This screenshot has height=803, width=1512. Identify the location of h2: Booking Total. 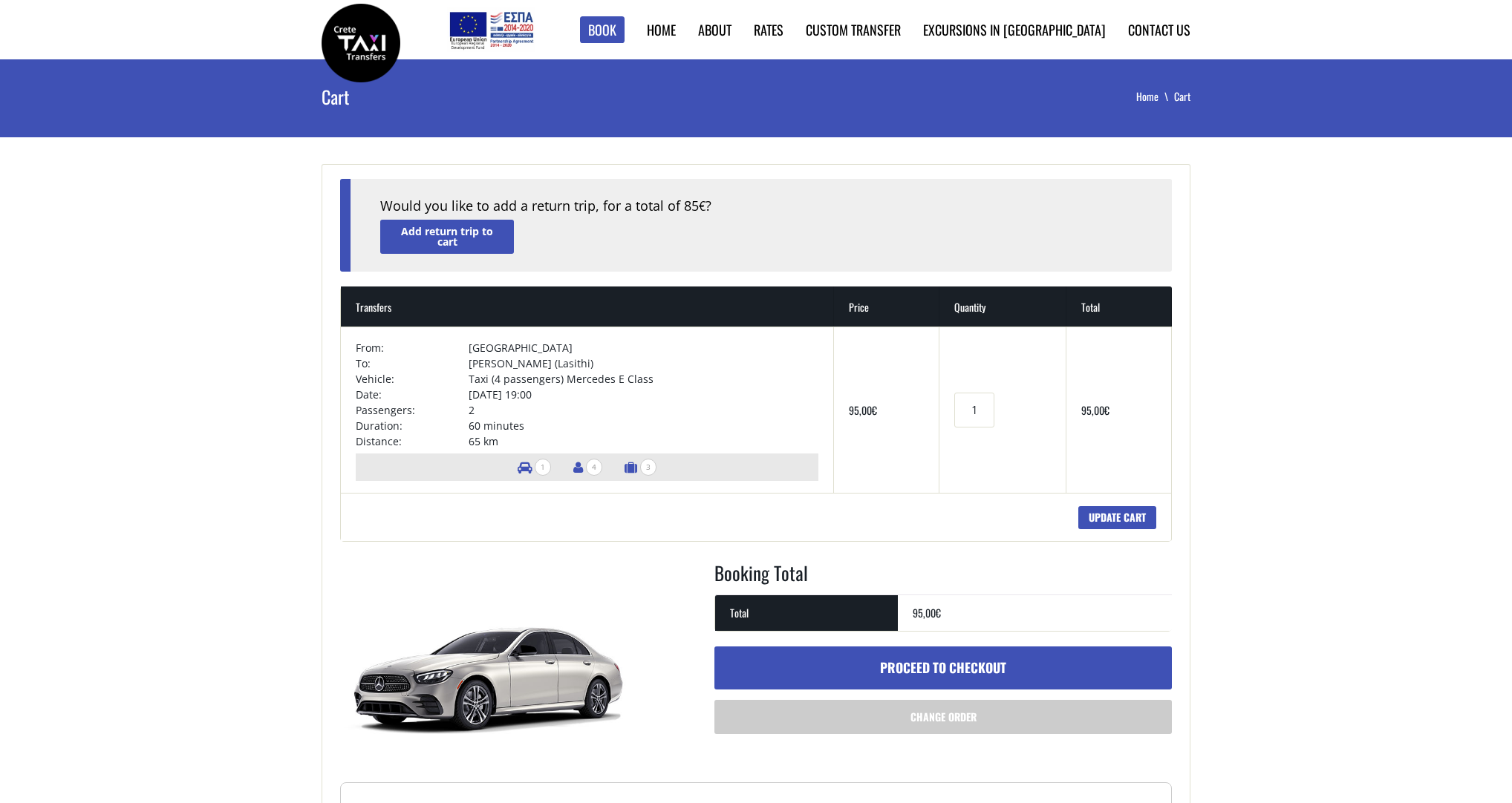
(944, 578).